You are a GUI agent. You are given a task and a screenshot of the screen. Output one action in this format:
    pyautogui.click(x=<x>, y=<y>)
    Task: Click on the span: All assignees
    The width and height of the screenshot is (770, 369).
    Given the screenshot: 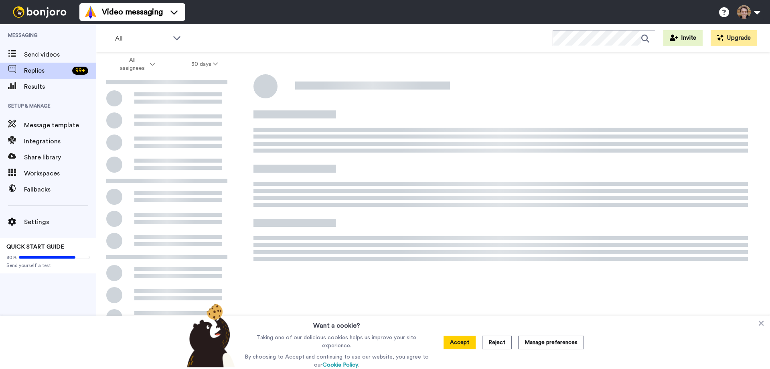 What is the action you would take?
    pyautogui.click(x=132, y=64)
    